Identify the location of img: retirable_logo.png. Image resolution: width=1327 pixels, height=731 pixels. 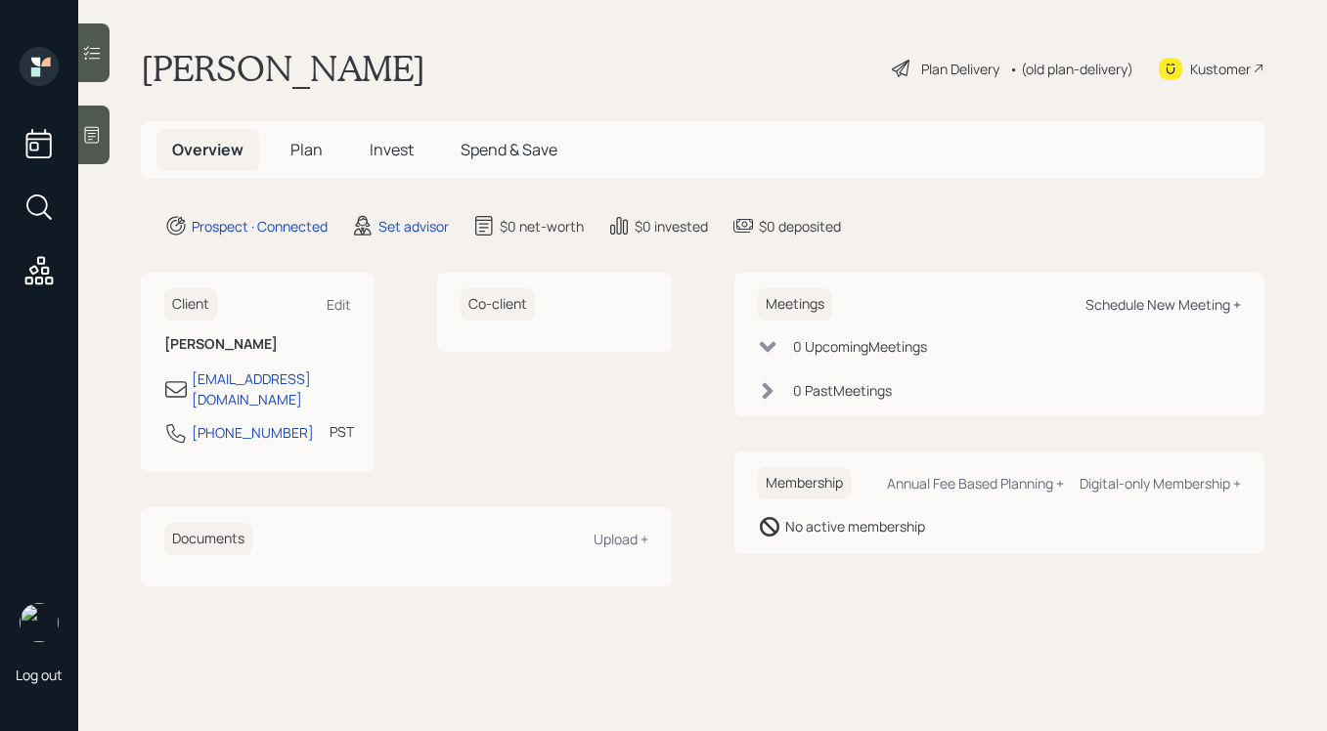
(39, 623).